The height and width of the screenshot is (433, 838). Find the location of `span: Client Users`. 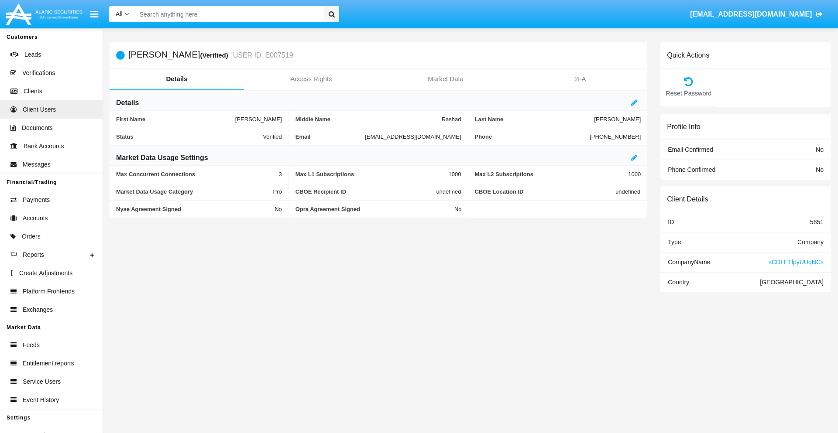

span: Client Users is located at coordinates (39, 109).